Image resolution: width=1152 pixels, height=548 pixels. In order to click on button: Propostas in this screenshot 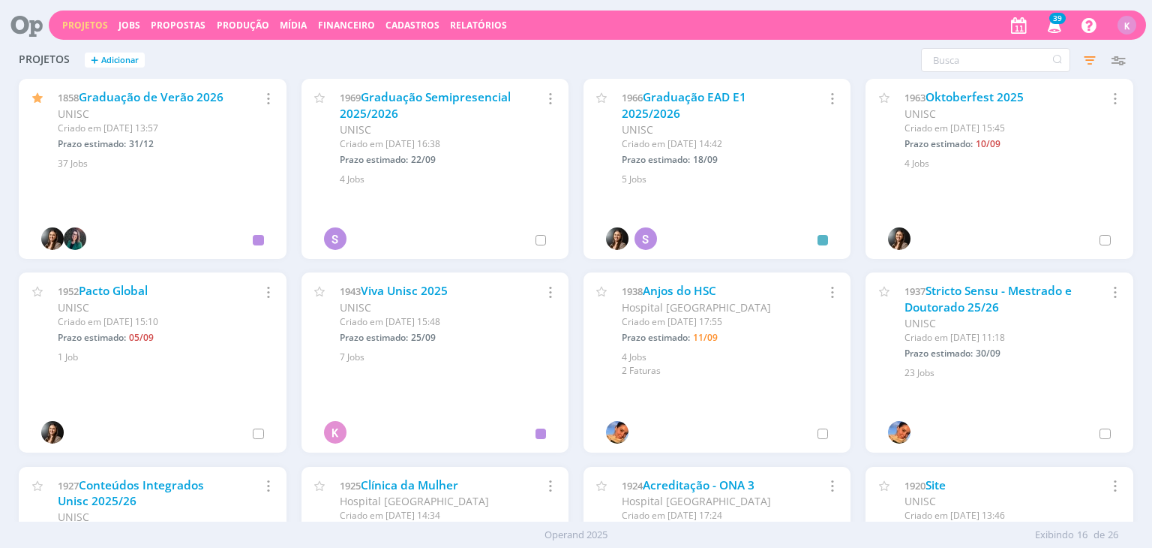, I will do `click(178, 26)`.